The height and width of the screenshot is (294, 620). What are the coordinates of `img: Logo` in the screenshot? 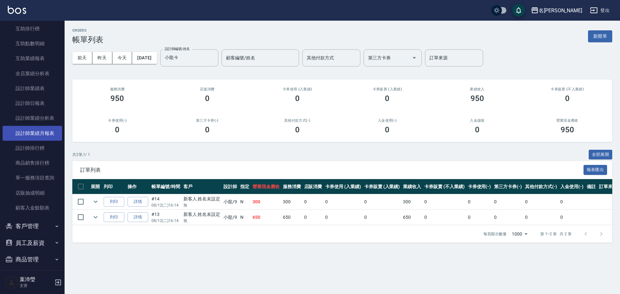 It's located at (17, 10).